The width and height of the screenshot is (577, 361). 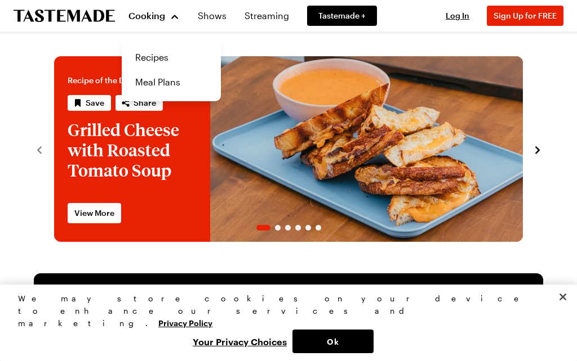 I want to click on a: Recipes, so click(x=171, y=57).